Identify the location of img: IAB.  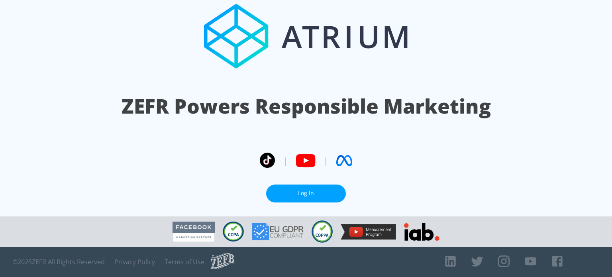
(422, 231).